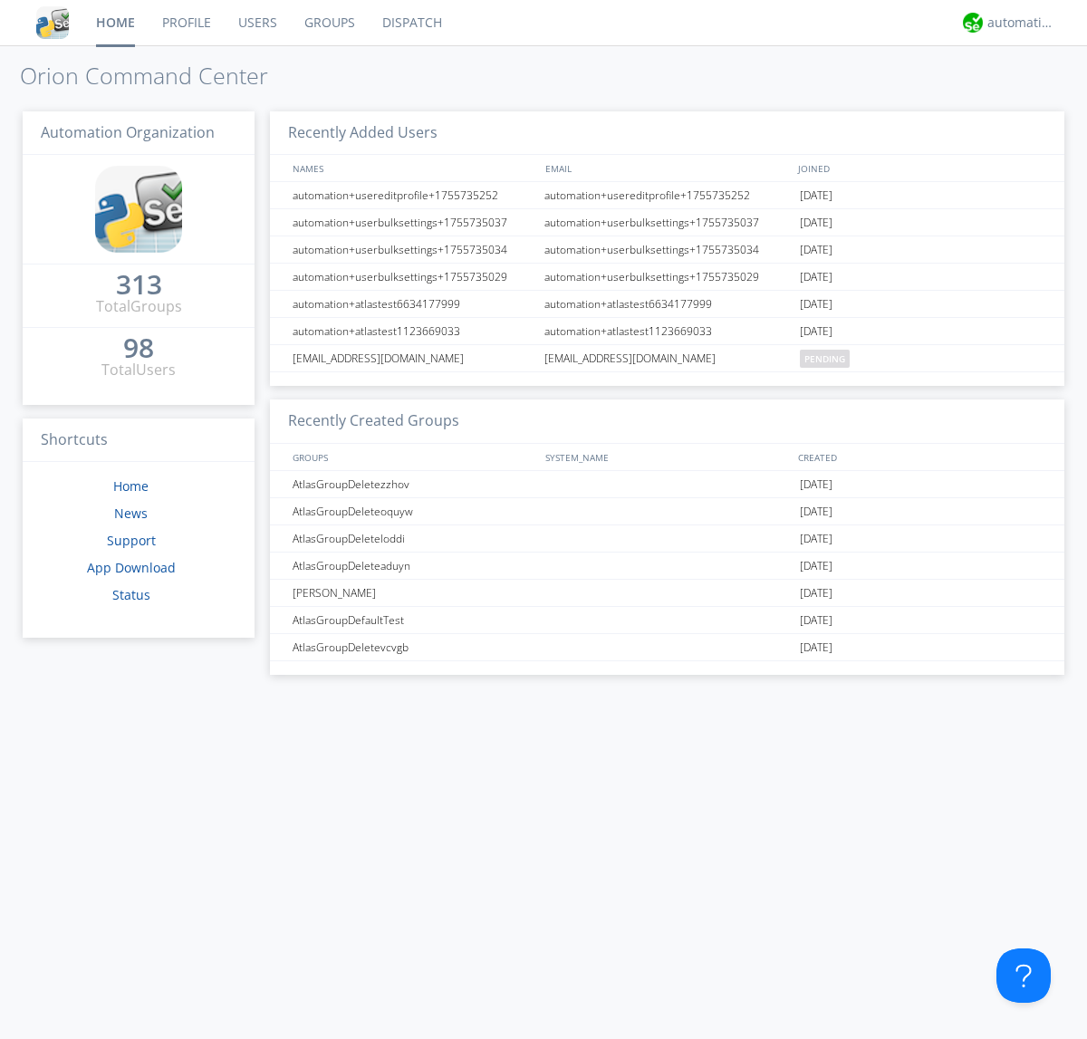 The height and width of the screenshot is (1039, 1087). What do you see at coordinates (131, 540) in the screenshot?
I see `a: Support` at bounding box center [131, 540].